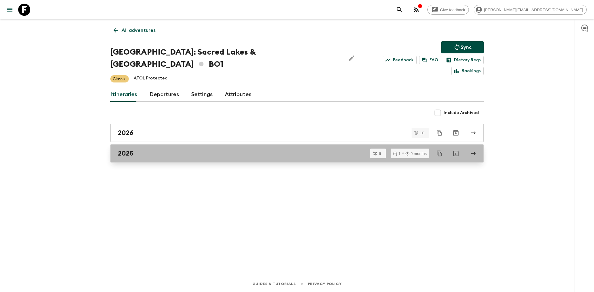 The image size is (594, 292). What do you see at coordinates (400, 60) in the screenshot?
I see `a: Feedback` at bounding box center [400, 60].